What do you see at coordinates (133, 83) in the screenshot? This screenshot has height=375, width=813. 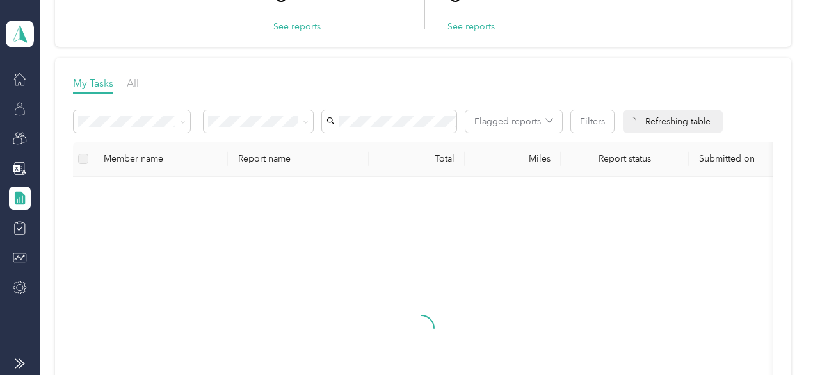 I see `span: All` at bounding box center [133, 83].